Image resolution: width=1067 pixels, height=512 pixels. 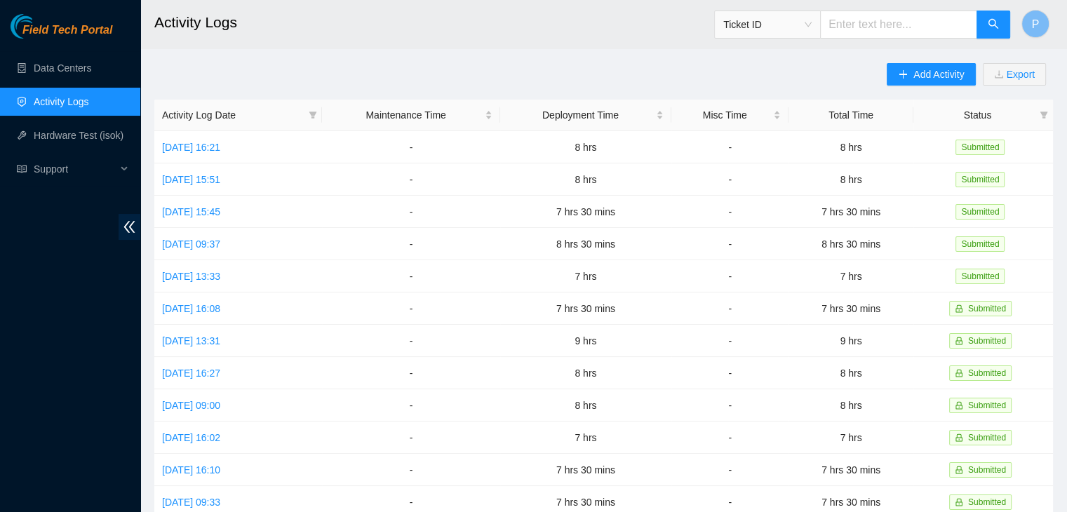 What do you see at coordinates (67, 30) in the screenshot?
I see `span: Field Tech Portal` at bounding box center [67, 30].